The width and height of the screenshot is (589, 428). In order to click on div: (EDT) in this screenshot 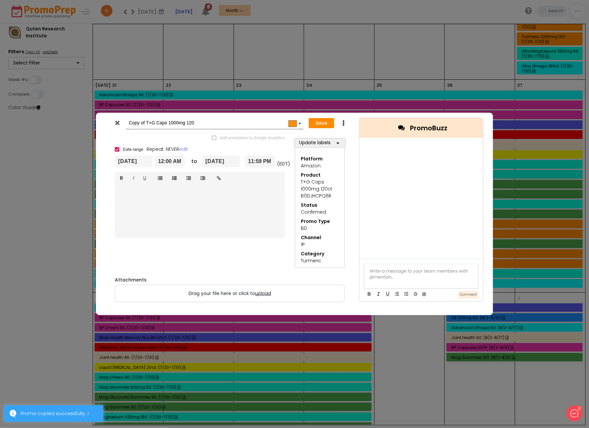, I will do `click(282, 164)`.